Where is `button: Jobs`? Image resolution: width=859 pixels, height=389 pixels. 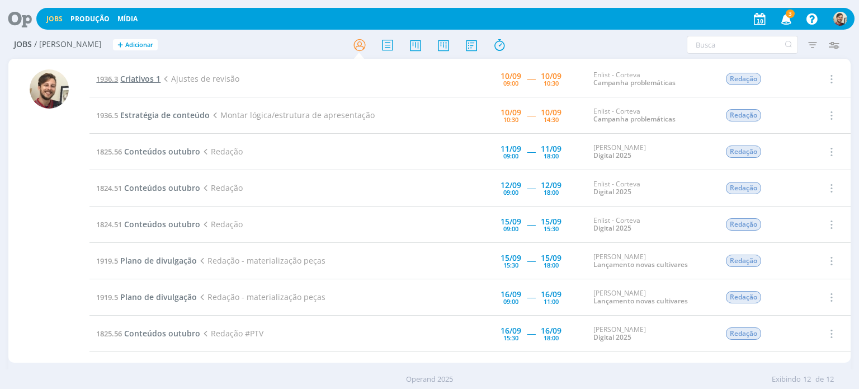 button: Jobs is located at coordinates (54, 19).